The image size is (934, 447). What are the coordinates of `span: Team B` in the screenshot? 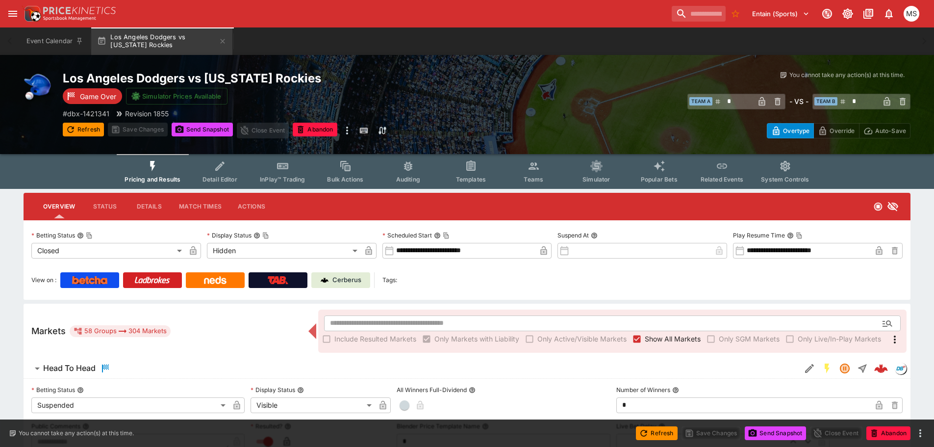 It's located at (826, 101).